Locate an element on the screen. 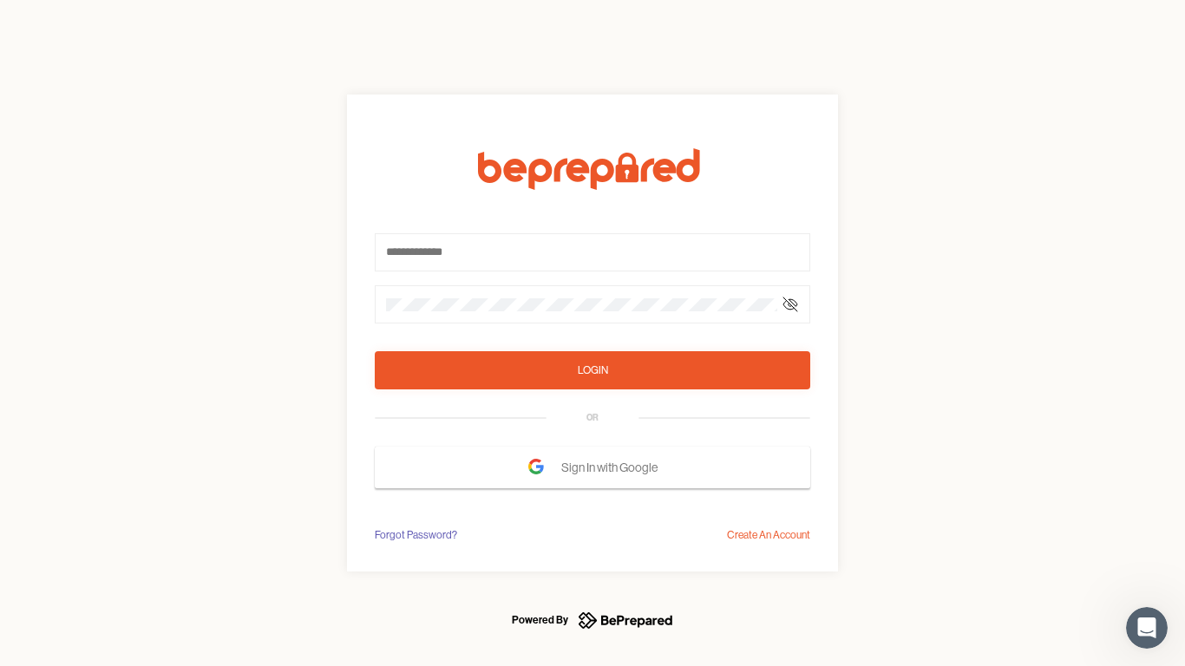 Image resolution: width=1185 pixels, height=666 pixels. span: Sign In with Google is located at coordinates (614, 468).